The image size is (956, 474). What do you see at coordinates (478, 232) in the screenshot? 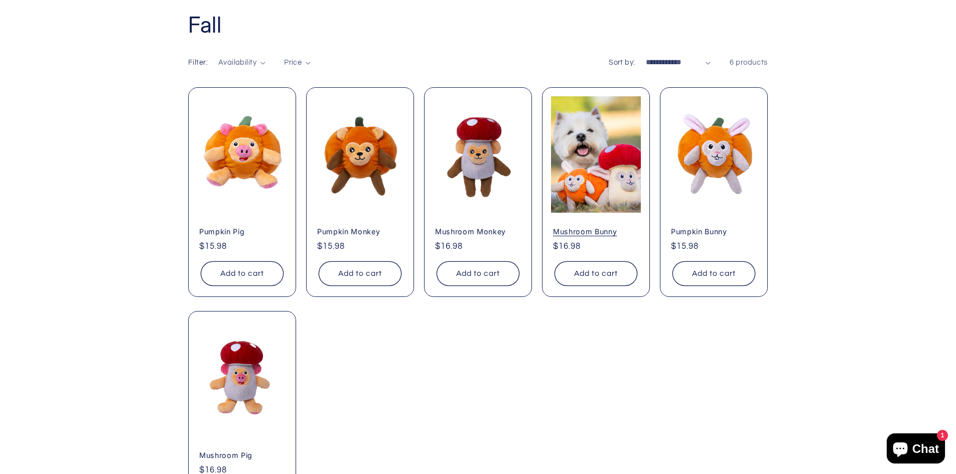
I see `a: Mushroom Monkey` at bounding box center [478, 232].